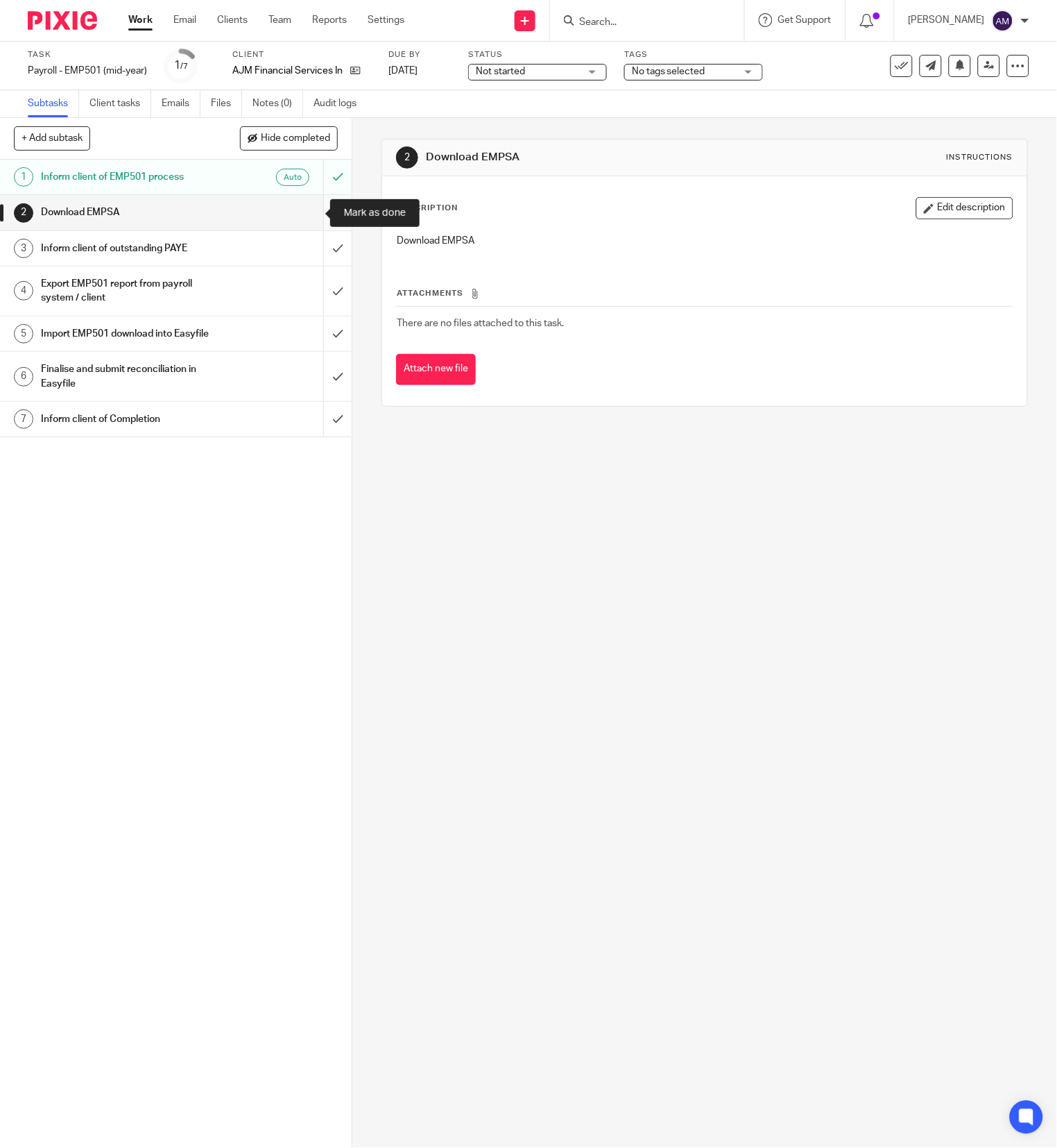 This screenshot has height=1148, width=1057. I want to click on div: 4, so click(24, 290).